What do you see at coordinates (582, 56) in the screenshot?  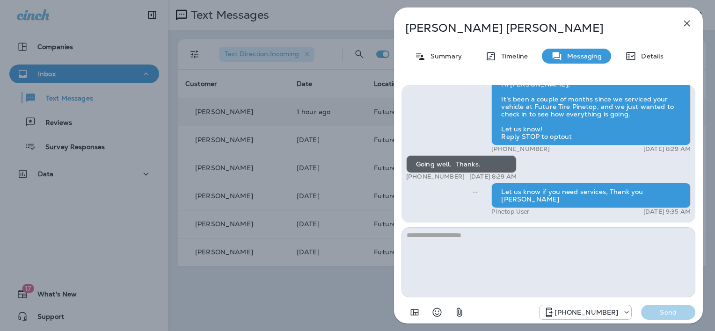 I see `p: Messaging` at bounding box center [582, 56].